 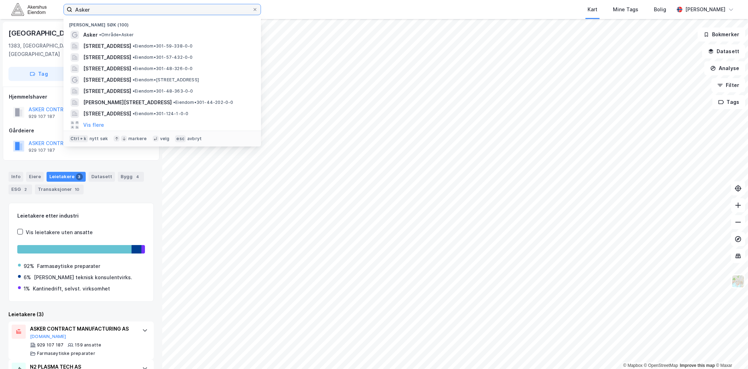 What do you see at coordinates (697, 366) in the screenshot?
I see `a: Improve this map` at bounding box center [697, 366].